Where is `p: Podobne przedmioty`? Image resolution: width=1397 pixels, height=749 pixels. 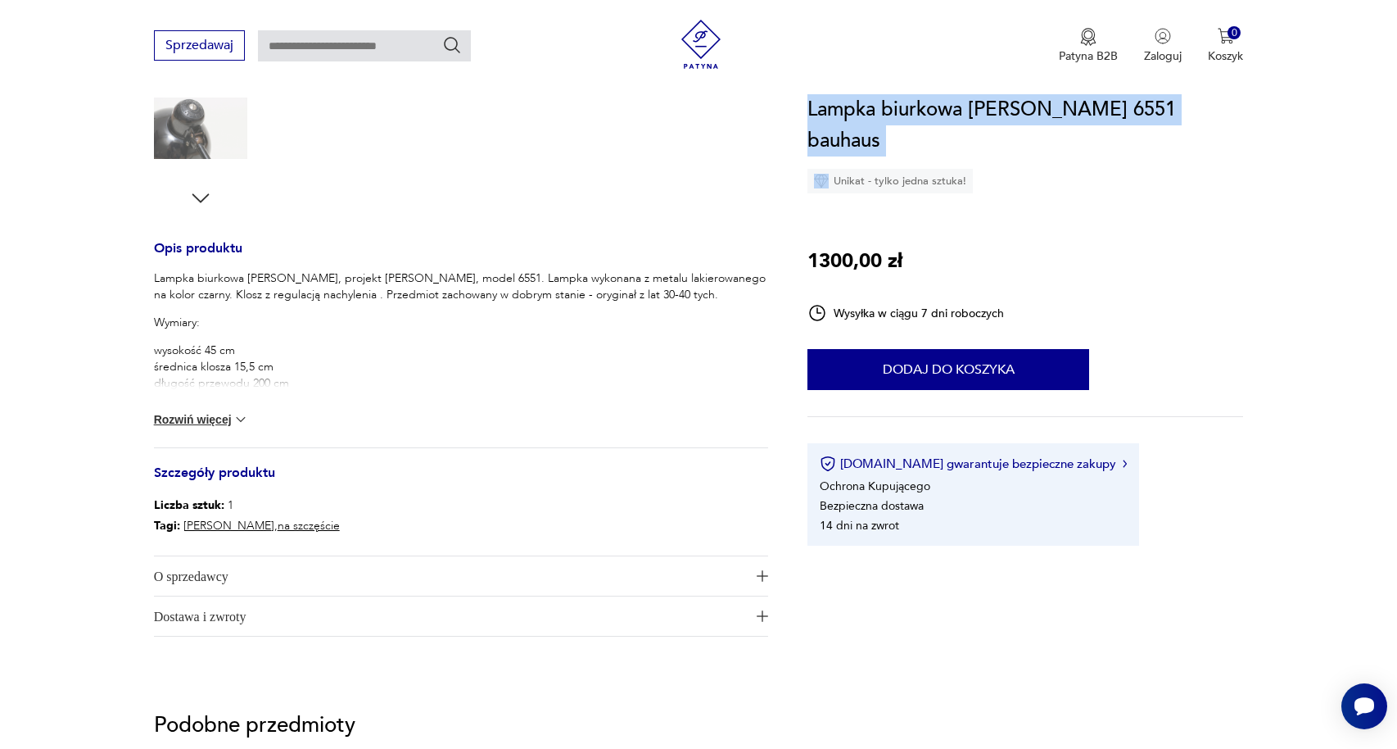
p: Podobne przedmioty is located at coordinates (699, 725).